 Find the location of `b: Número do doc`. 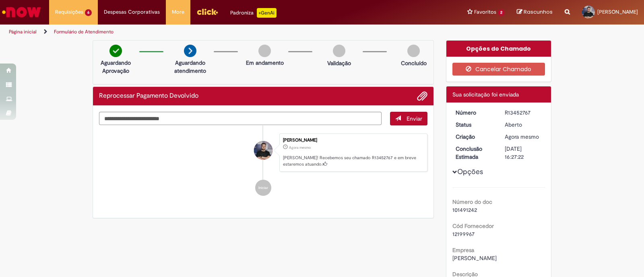

b: Número do doc is located at coordinates (472, 202).